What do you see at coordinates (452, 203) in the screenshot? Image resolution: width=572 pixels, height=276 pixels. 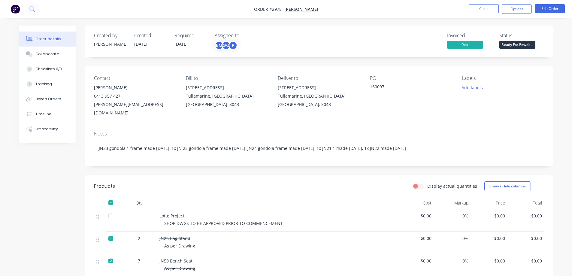 I see `div: Markup` at bounding box center [452, 203].